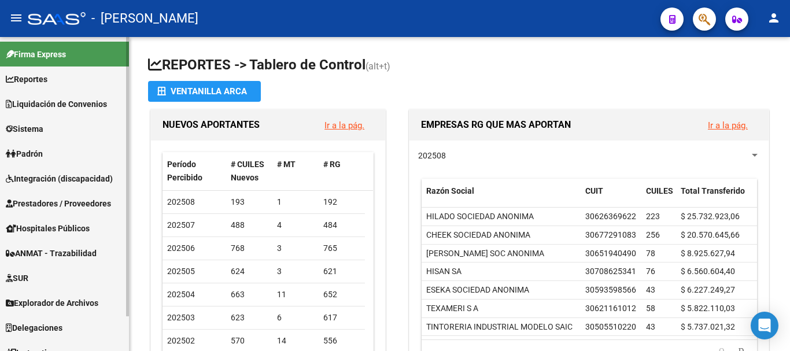  What do you see at coordinates (653, 235) in the screenshot?
I see `span: 256` at bounding box center [653, 235].